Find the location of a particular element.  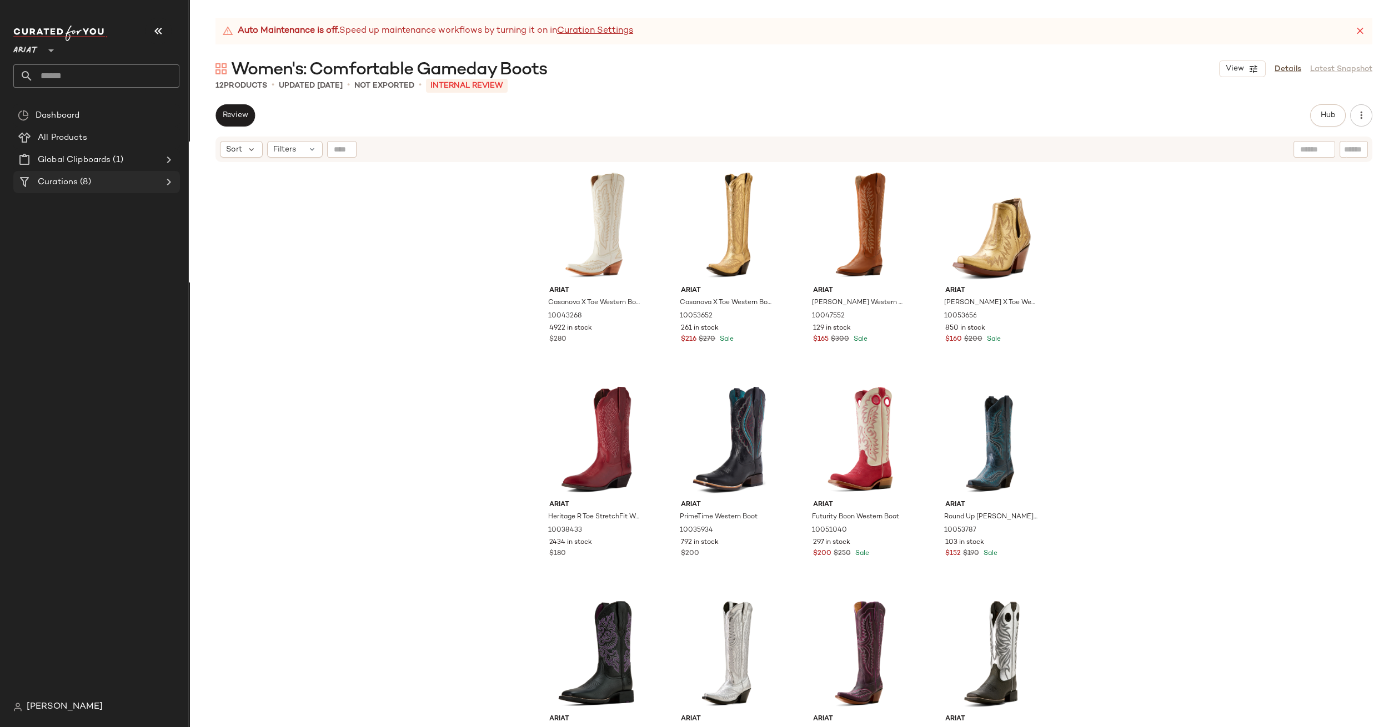

img: 10061222_3-4_front.jpg is located at coordinates (596, 654).